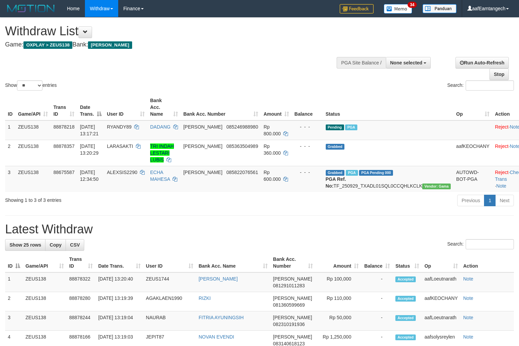 The image size is (519, 346). What do you see at coordinates (25, 245) in the screenshot?
I see `span: Show 25 rows` at bounding box center [25, 245].